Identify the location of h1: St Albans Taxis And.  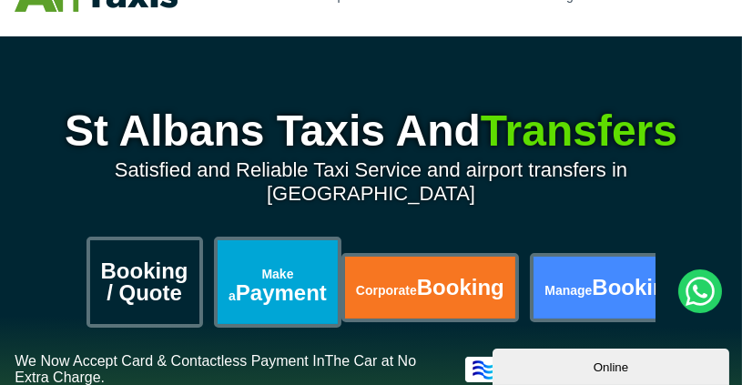
(370, 131).